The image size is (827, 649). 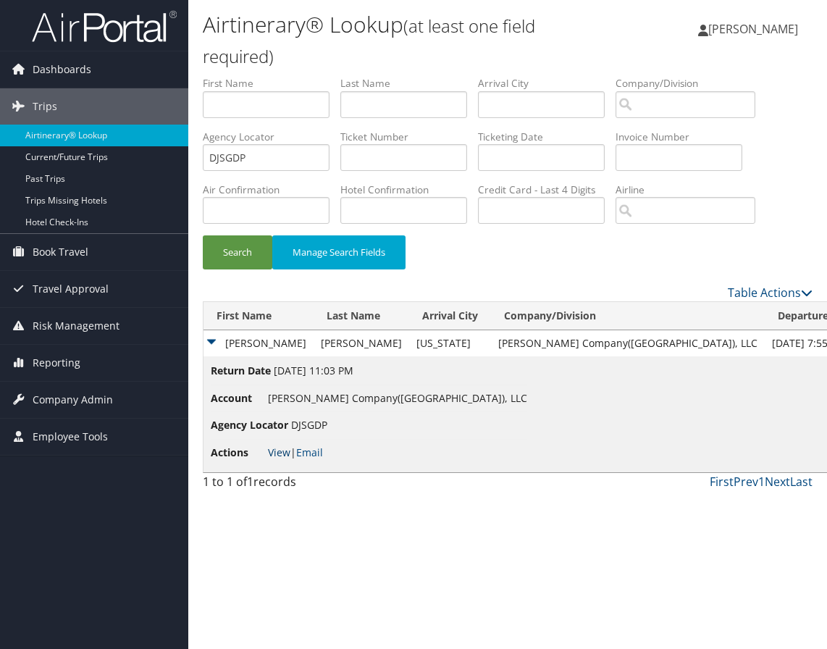 What do you see at coordinates (691, 190) in the screenshot?
I see `label: Airline` at bounding box center [691, 190].